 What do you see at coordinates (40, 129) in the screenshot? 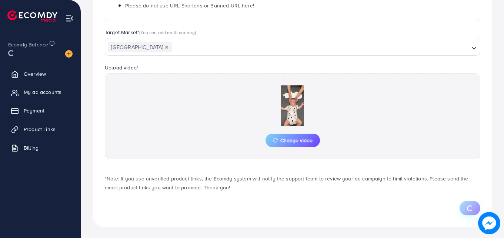
I see `span: Product Links` at bounding box center [40, 129].